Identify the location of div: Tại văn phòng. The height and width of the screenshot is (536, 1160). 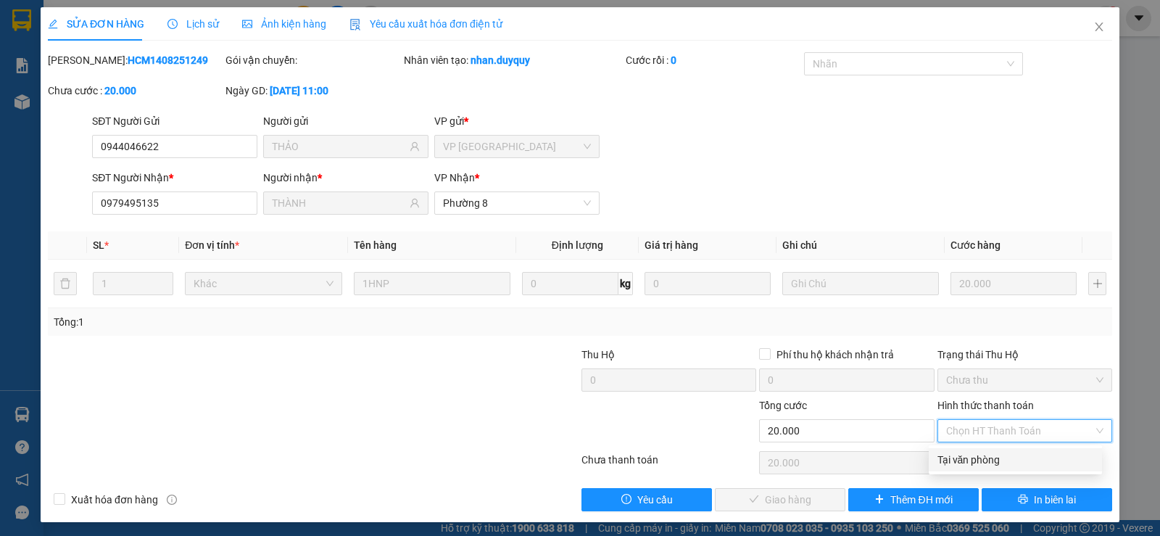
(1015, 460).